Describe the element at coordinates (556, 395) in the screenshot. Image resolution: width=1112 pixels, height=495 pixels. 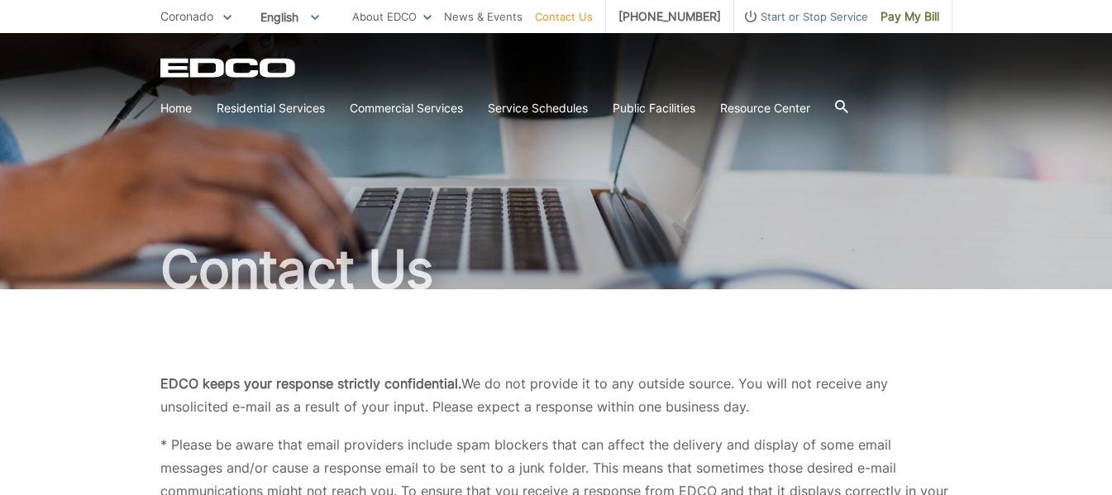
I see `p: We do not provide it to any outside source. You will not receive any unsolicited e-mail as a resu...` at that location.